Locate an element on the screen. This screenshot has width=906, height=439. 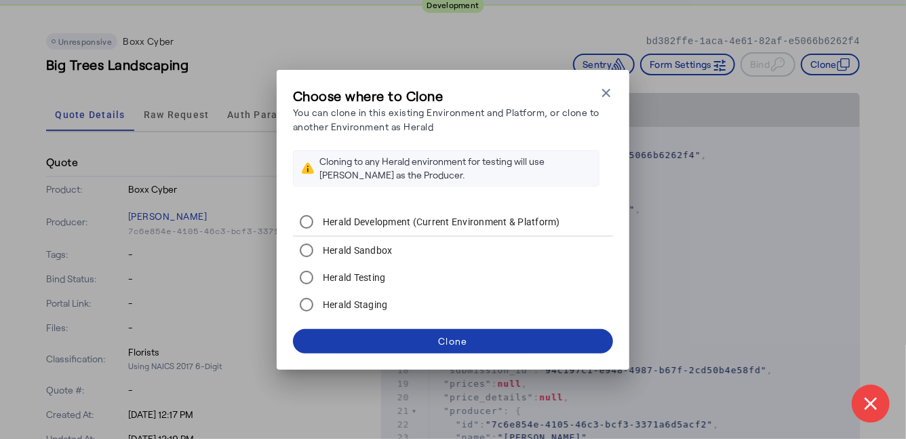
label: Herald Staging is located at coordinates (354, 305).